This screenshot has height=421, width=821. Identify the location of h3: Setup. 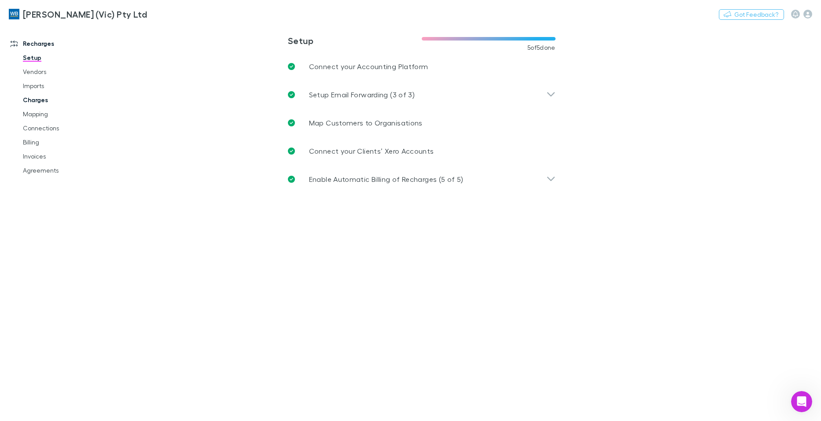
(355, 40).